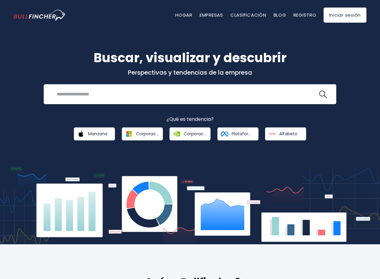  What do you see at coordinates (305, 15) in the screenshot?
I see `a: Registro` at bounding box center [305, 15].